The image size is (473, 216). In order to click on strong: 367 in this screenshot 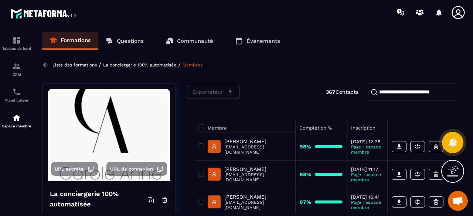, I will do `click(331, 92)`.